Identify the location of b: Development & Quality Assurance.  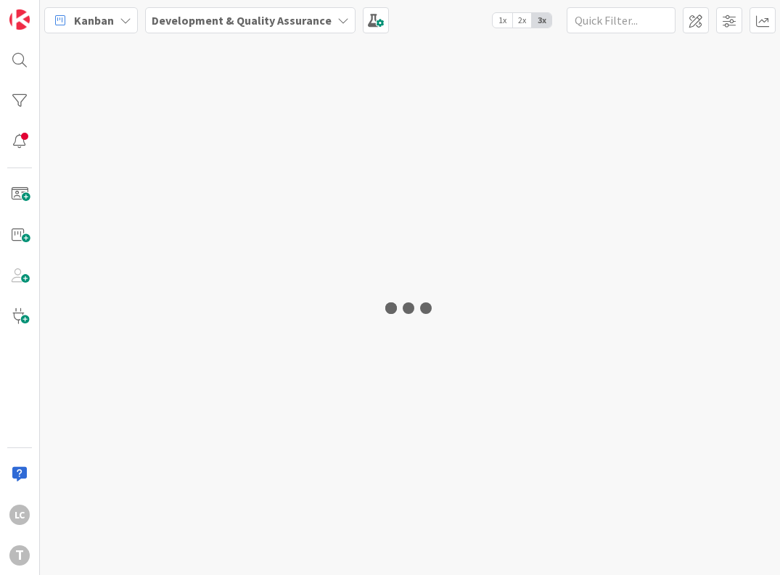
(241, 20).